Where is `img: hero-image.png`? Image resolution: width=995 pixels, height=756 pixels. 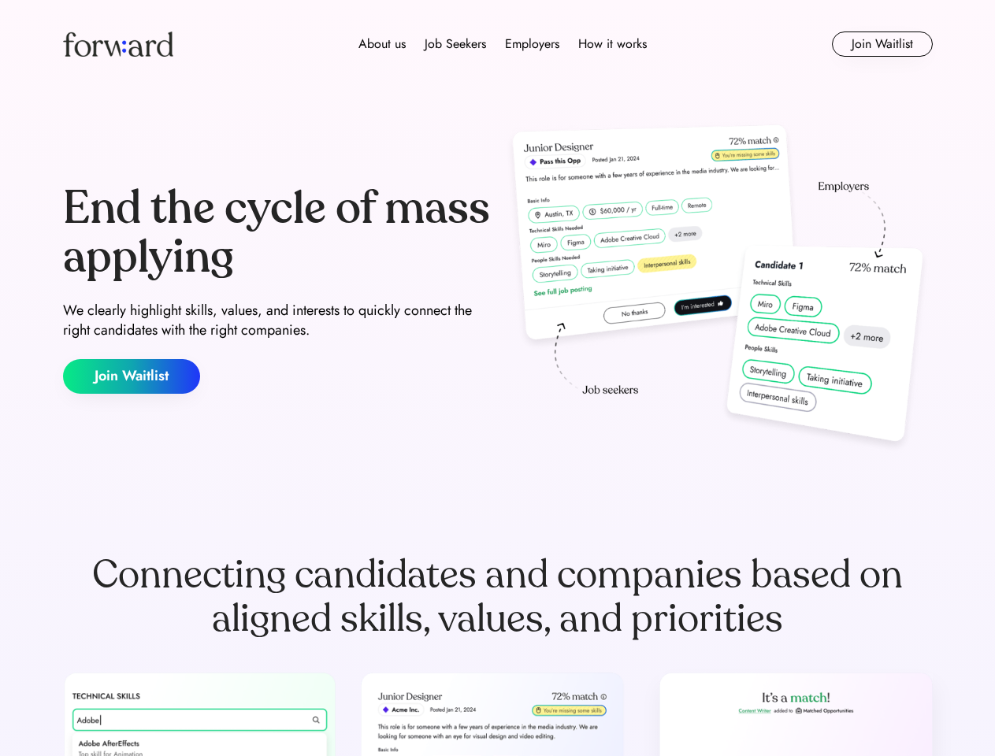 img: hero-image.png is located at coordinates (718, 289).